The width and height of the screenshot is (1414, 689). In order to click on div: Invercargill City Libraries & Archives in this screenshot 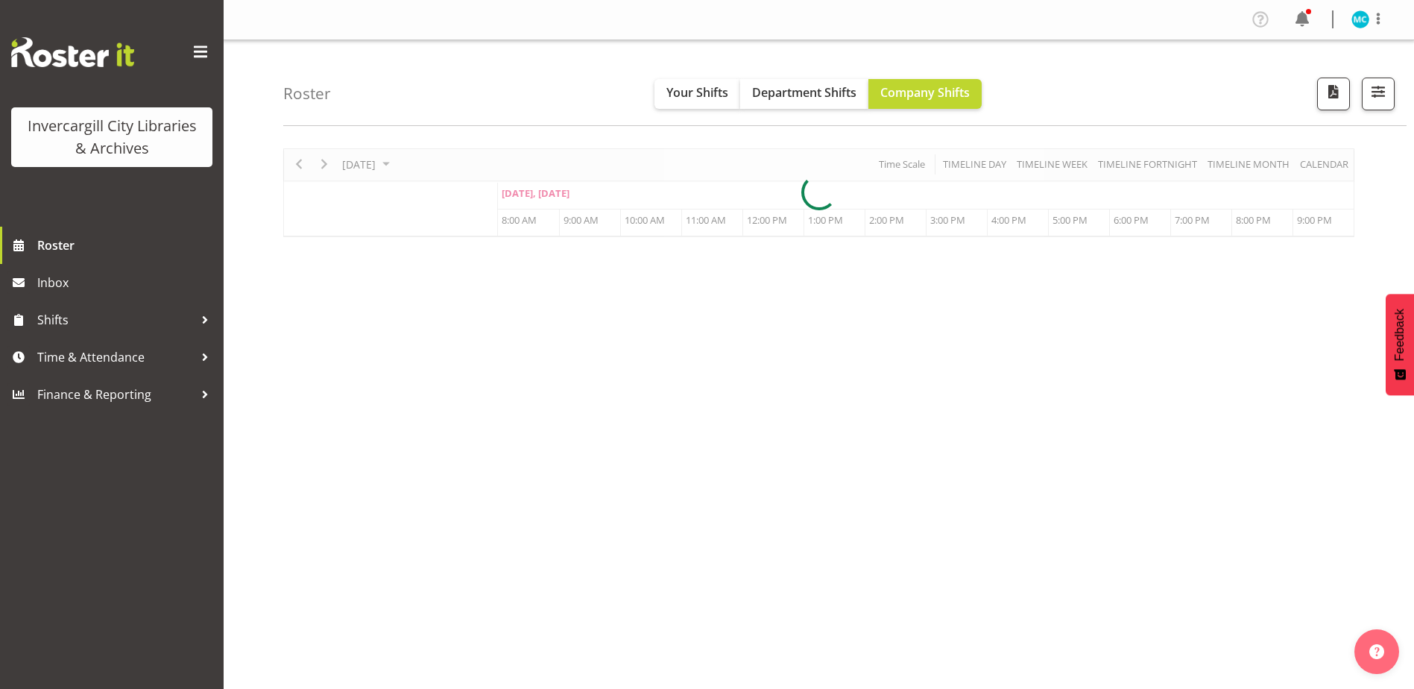, I will do `click(112, 137)`.